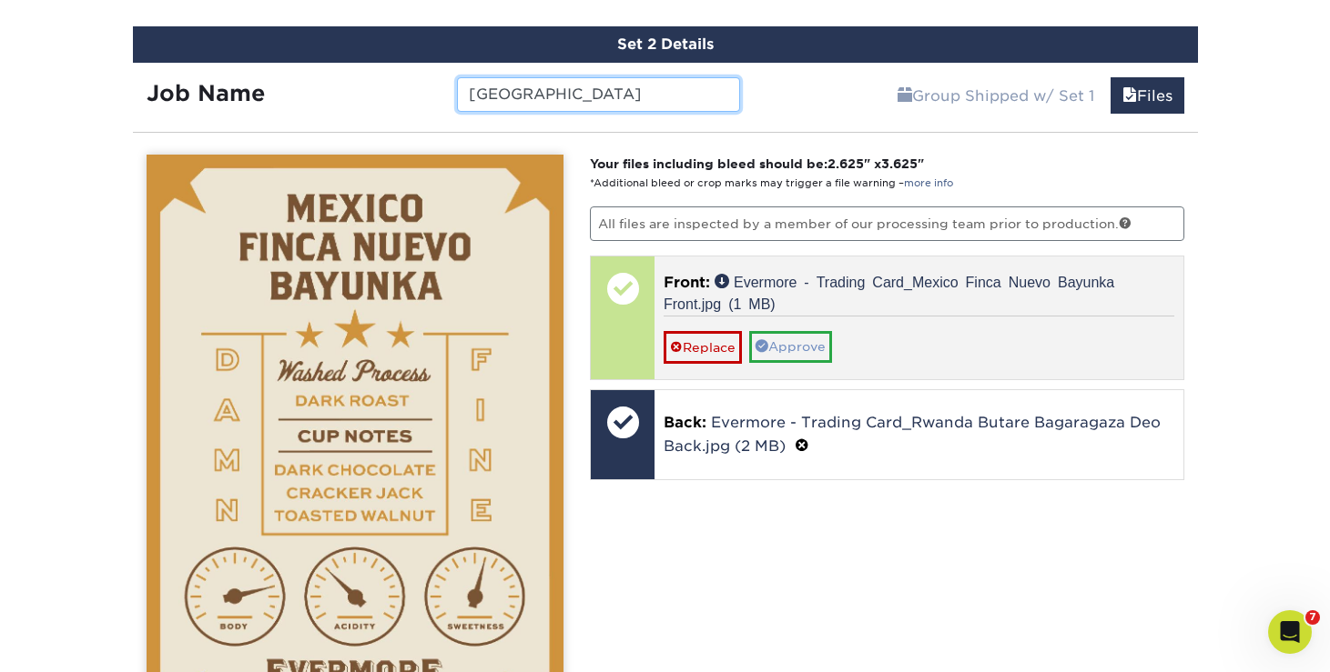 This screenshot has width=1330, height=672. I want to click on span: Back:, so click(684, 422).